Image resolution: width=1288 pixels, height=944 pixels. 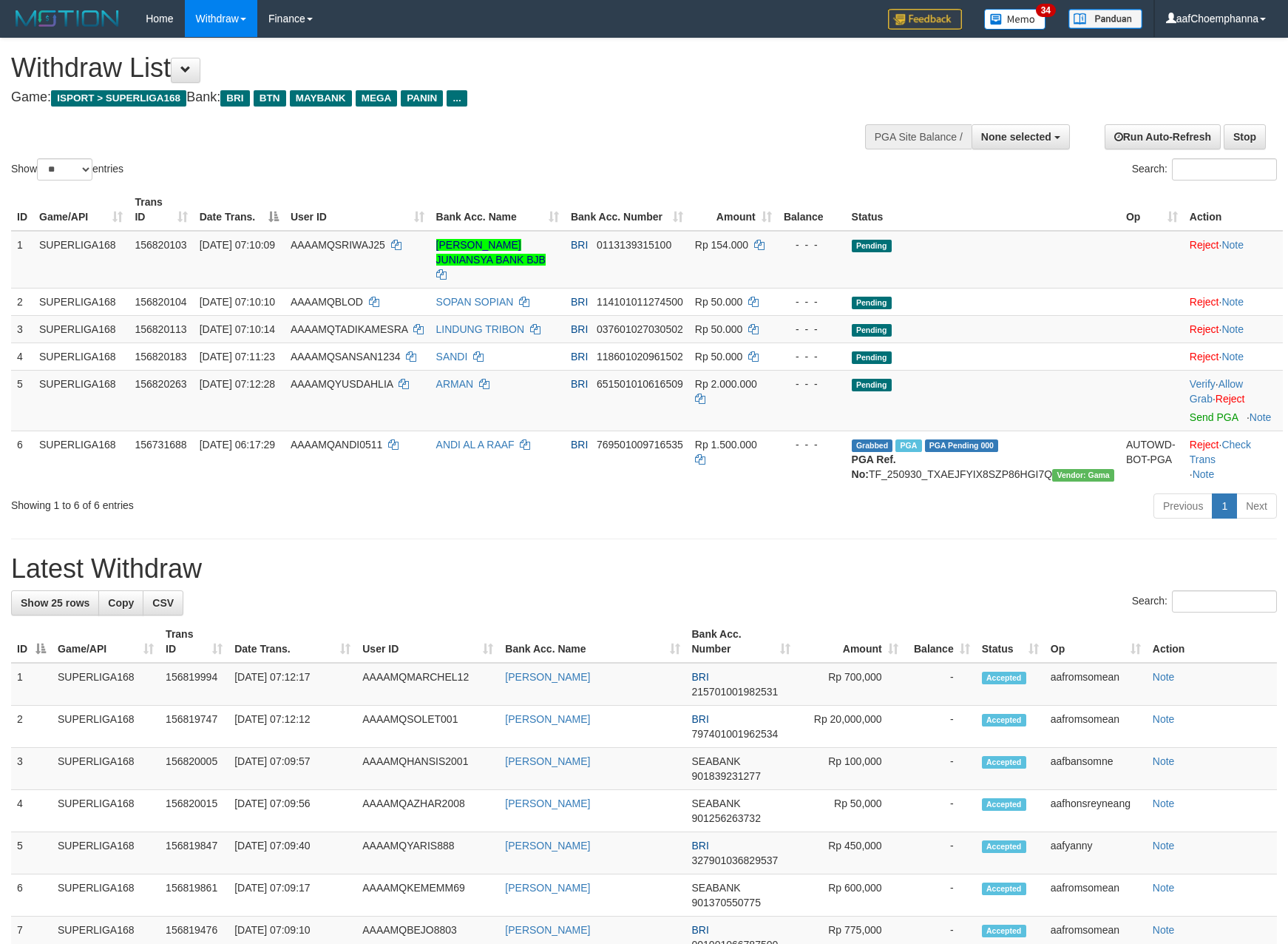 What do you see at coordinates (194, 853) in the screenshot?
I see `td: 156819847` at bounding box center [194, 853].